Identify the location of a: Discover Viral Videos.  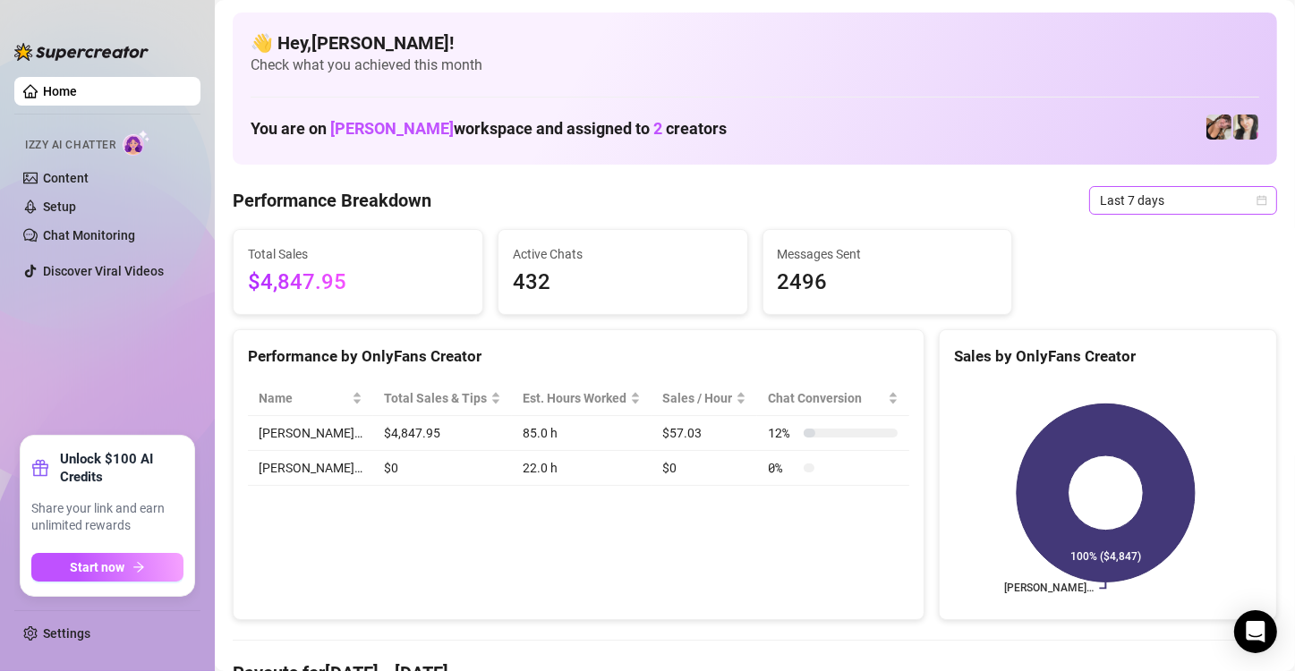
(103, 271).